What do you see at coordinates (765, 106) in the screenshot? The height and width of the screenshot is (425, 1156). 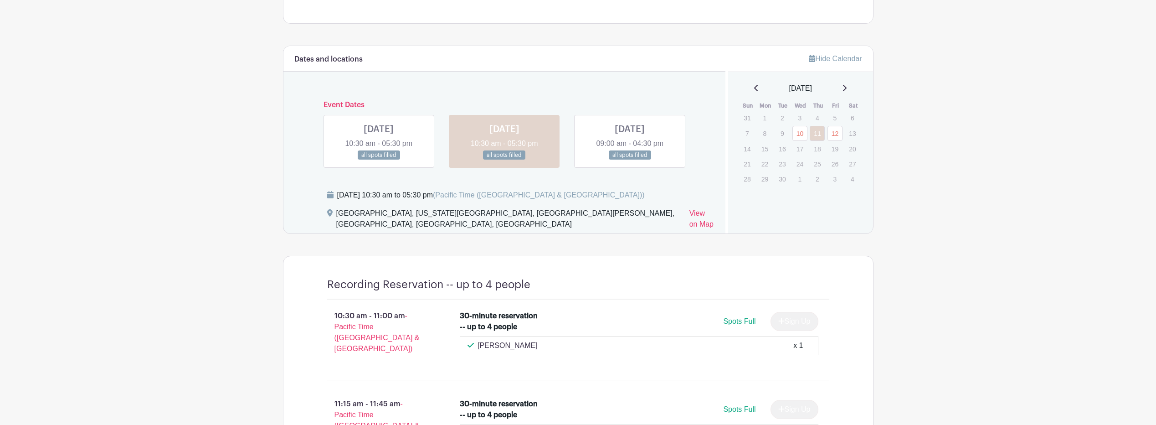 I see `th: Mon` at bounding box center [765, 106].